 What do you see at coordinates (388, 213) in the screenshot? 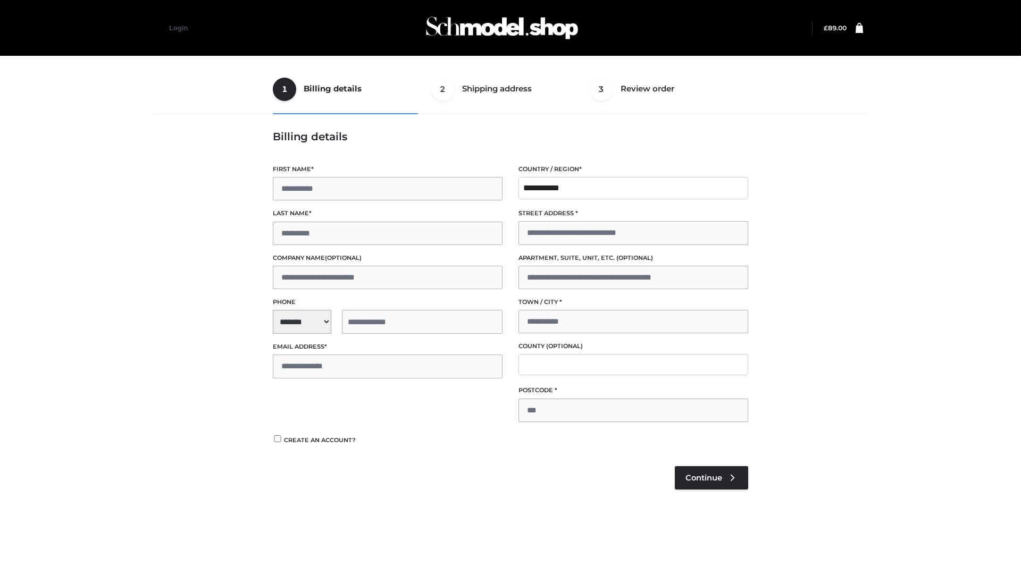
I see `label: Last name` at bounding box center [388, 213].